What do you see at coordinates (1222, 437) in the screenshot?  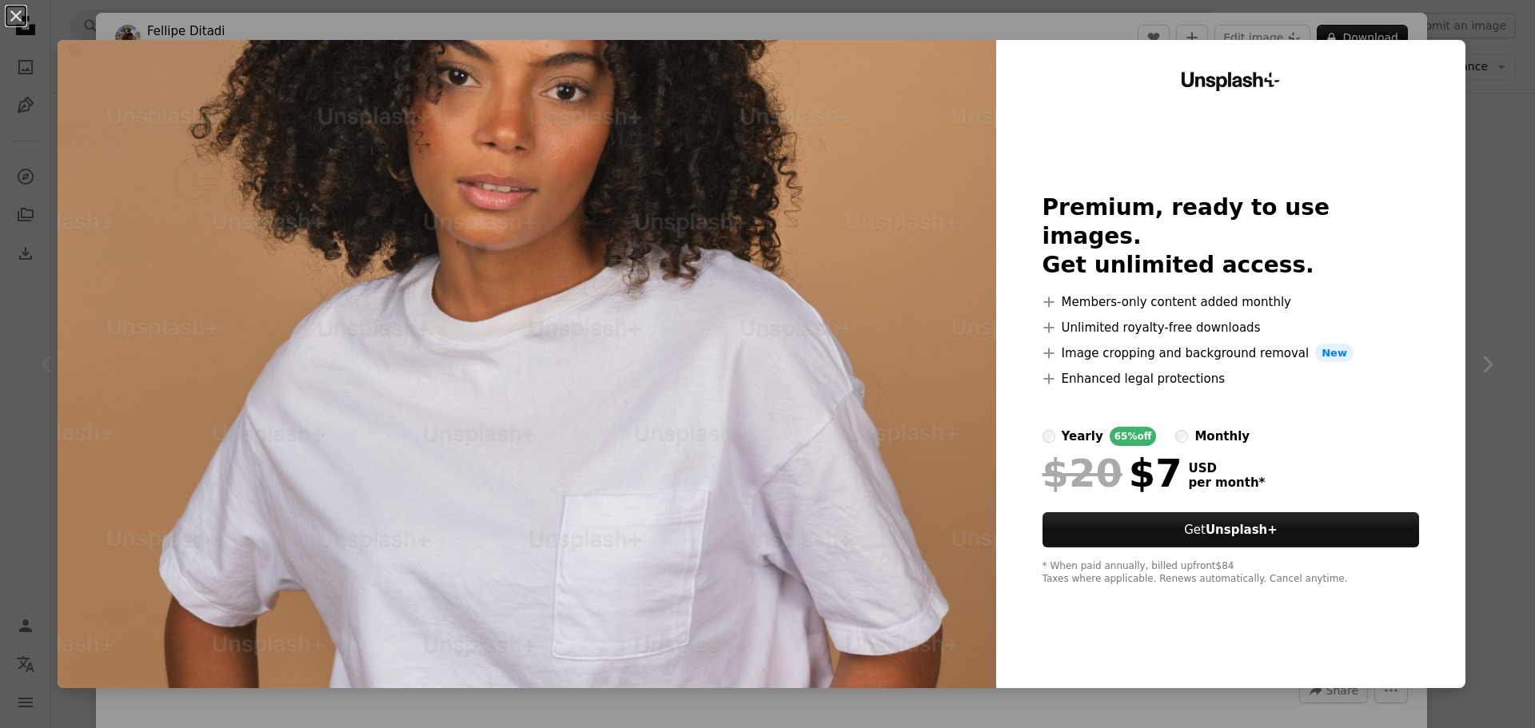 I see `div: monthly` at bounding box center [1222, 437].